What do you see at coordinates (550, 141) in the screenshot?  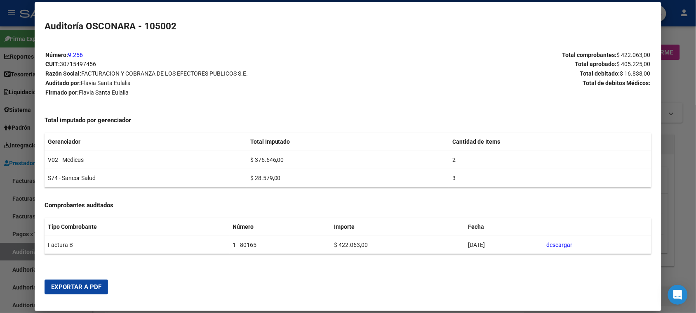 I see `th: Cantidad de Items` at bounding box center [550, 141].